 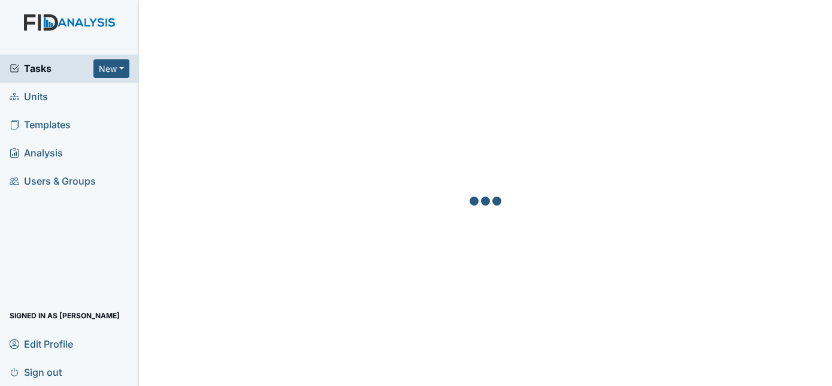 What do you see at coordinates (53, 181) in the screenshot?
I see `span: Users & Groups` at bounding box center [53, 181].